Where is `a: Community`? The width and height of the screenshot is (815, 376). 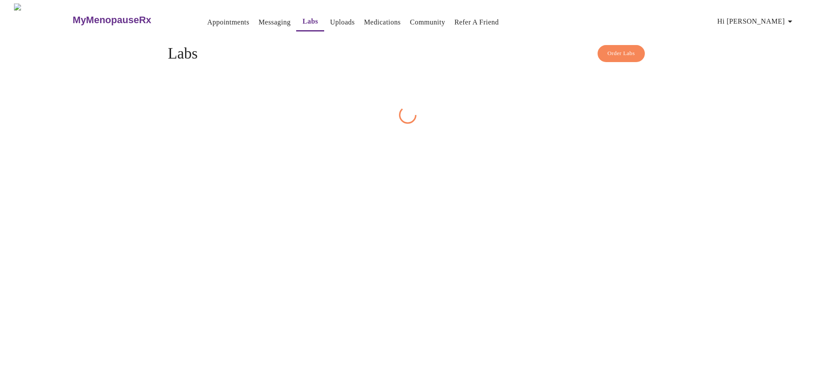 a: Community is located at coordinates (427, 22).